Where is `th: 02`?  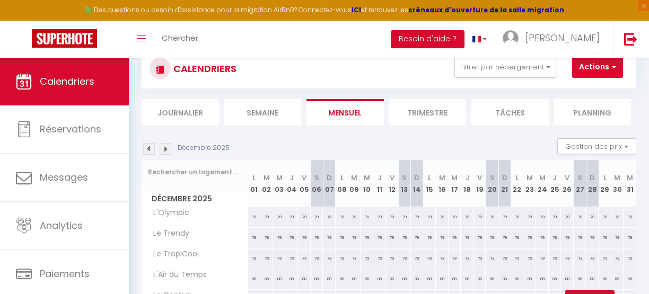 th: 02 is located at coordinates (267, 184).